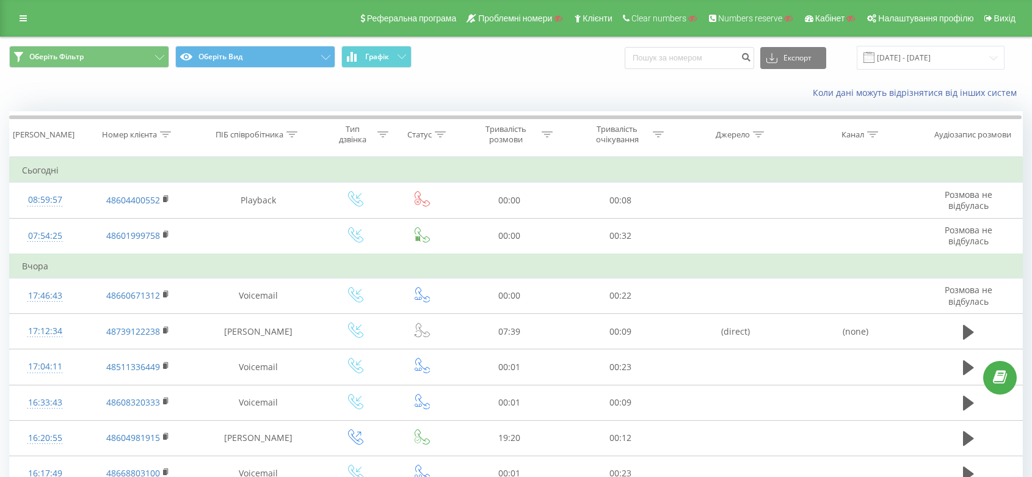 Image resolution: width=1032 pixels, height=477 pixels. Describe the element at coordinates (45, 403) in the screenshot. I see `div: 16:33:43` at that location.